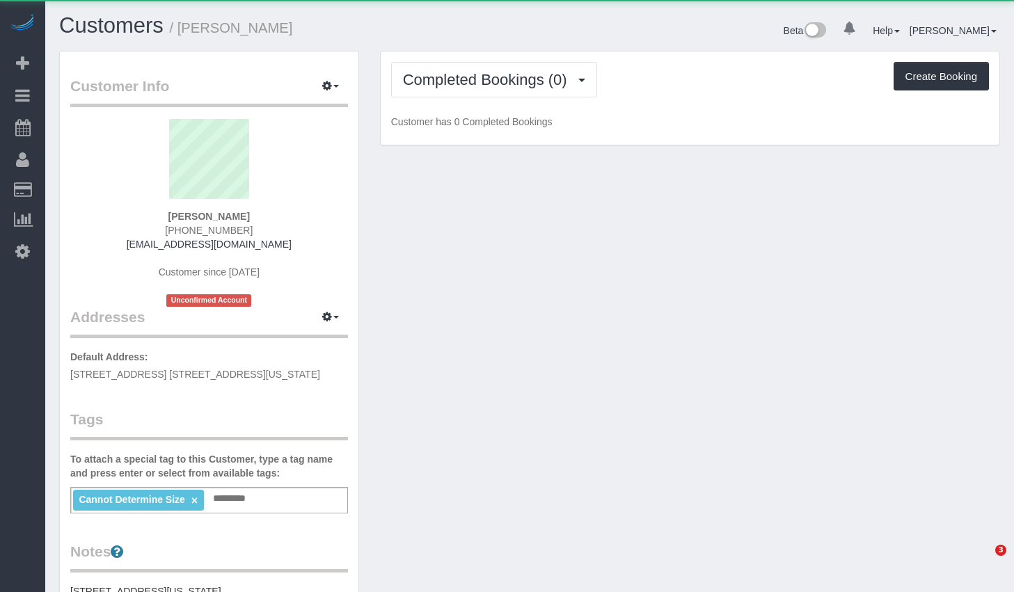  What do you see at coordinates (886, 31) in the screenshot?
I see `a: Help` at bounding box center [886, 31].